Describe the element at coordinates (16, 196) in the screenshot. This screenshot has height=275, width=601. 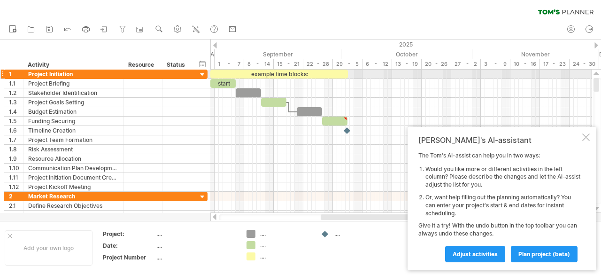
I see `div: 2` at that location.